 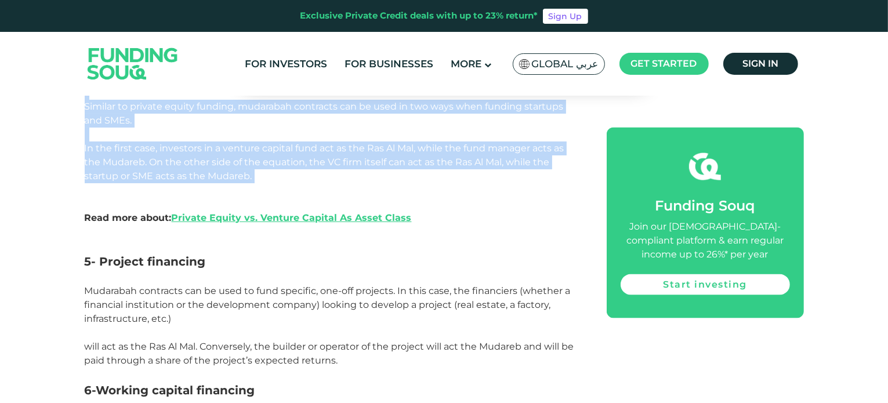 What do you see at coordinates (761, 64) in the screenshot?
I see `a: Sign in` at bounding box center [761, 64].